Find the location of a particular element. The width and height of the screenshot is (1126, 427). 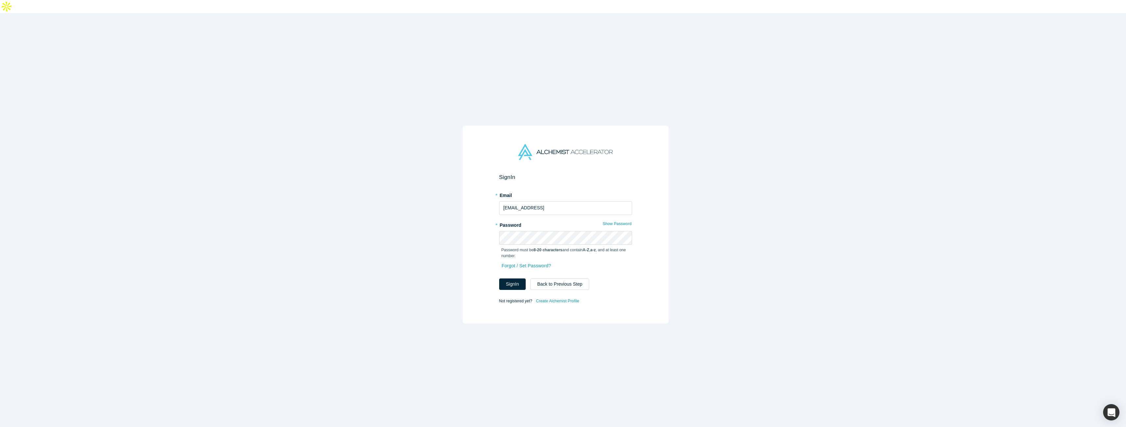

button: Show Password is located at coordinates (617, 224).